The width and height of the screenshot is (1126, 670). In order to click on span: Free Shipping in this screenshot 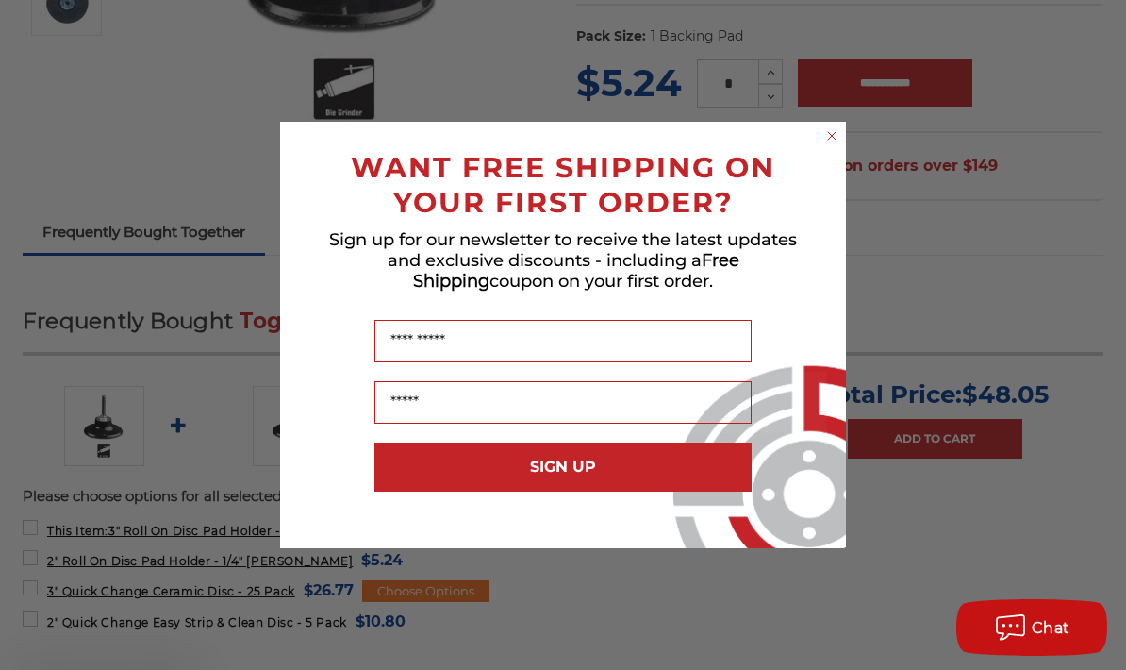, I will do `click(576, 271)`.